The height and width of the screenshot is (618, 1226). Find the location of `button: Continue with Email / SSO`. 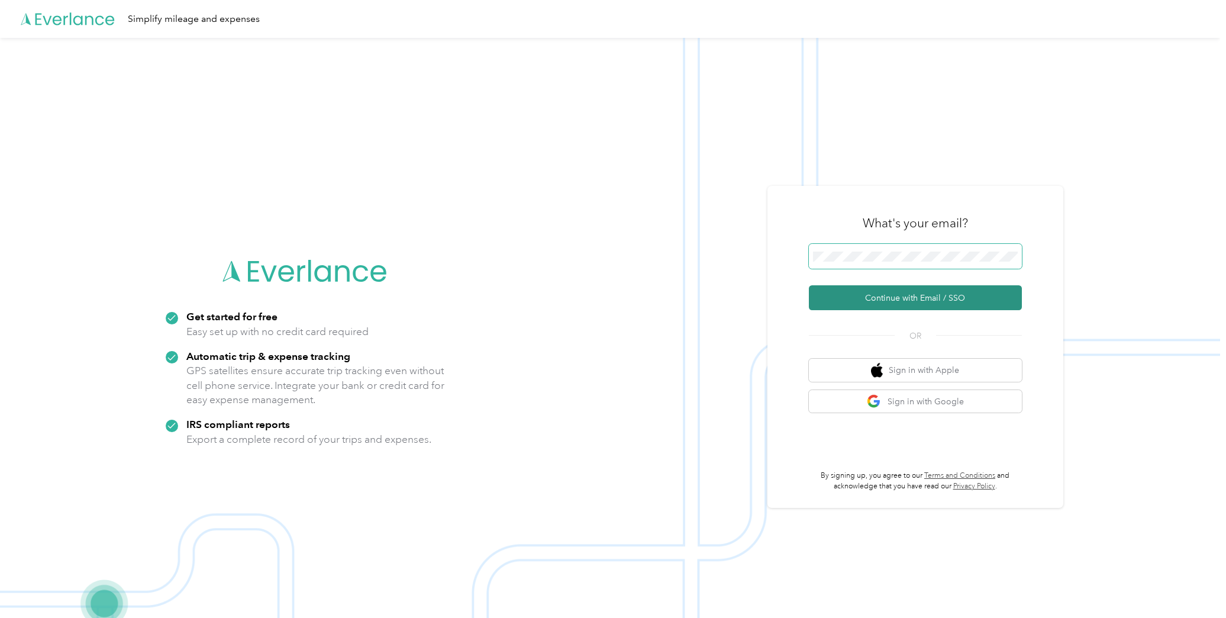

button: Continue with Email / SSO is located at coordinates (915, 298).